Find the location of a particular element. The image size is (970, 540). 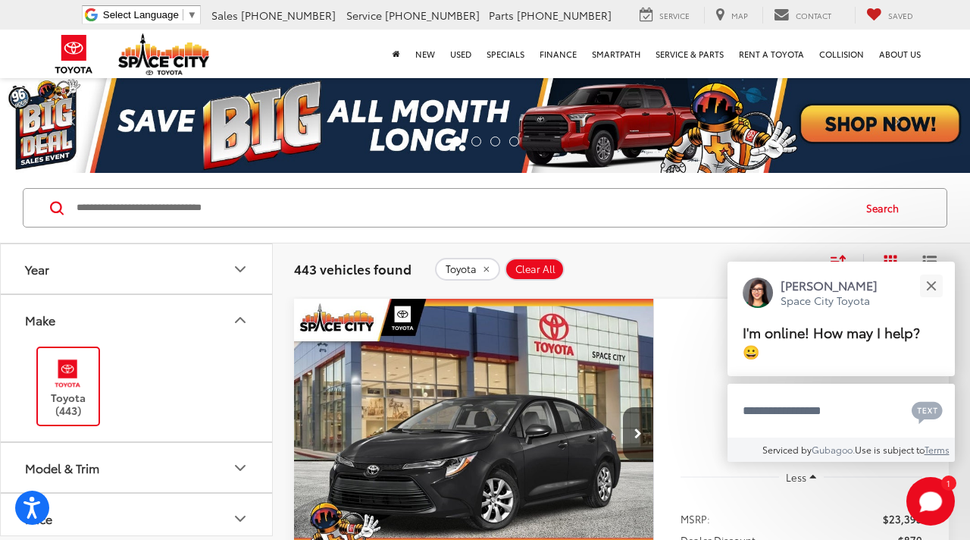

span: 1 is located at coordinates (948, 482).